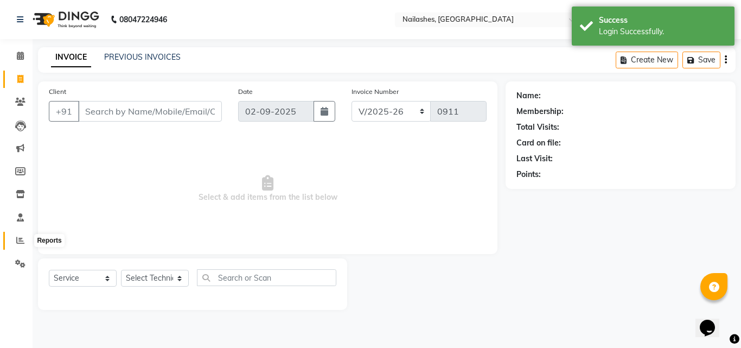 The width and height of the screenshot is (741, 348). I want to click on div: Points:, so click(528, 174).